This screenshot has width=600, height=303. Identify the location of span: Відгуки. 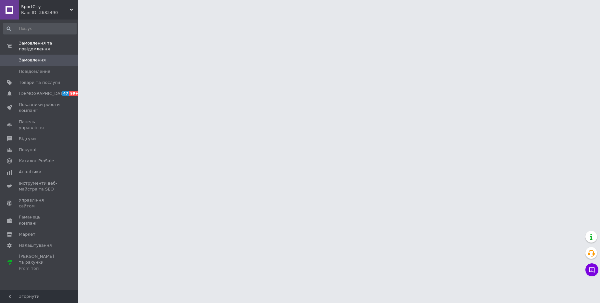
(27, 139).